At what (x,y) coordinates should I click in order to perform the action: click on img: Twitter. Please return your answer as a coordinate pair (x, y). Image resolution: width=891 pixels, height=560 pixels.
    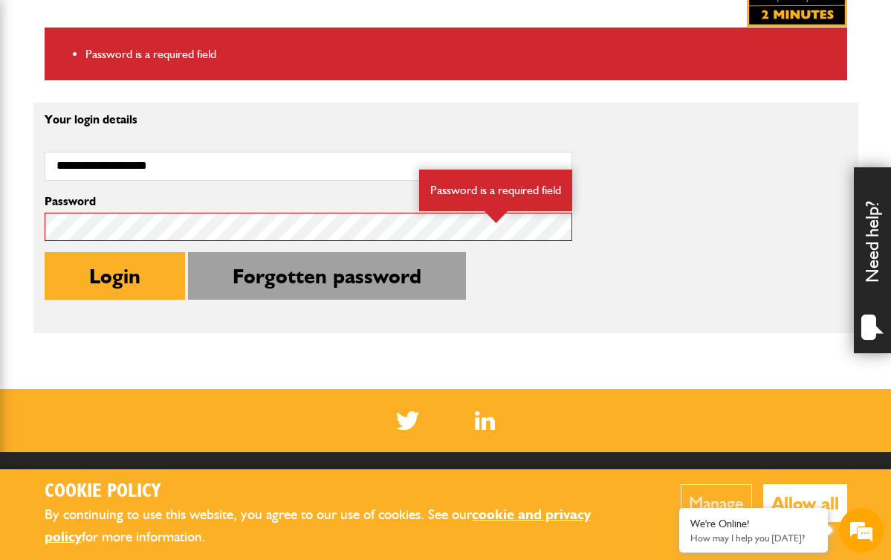
    Looking at the image, I should click on (407, 420).